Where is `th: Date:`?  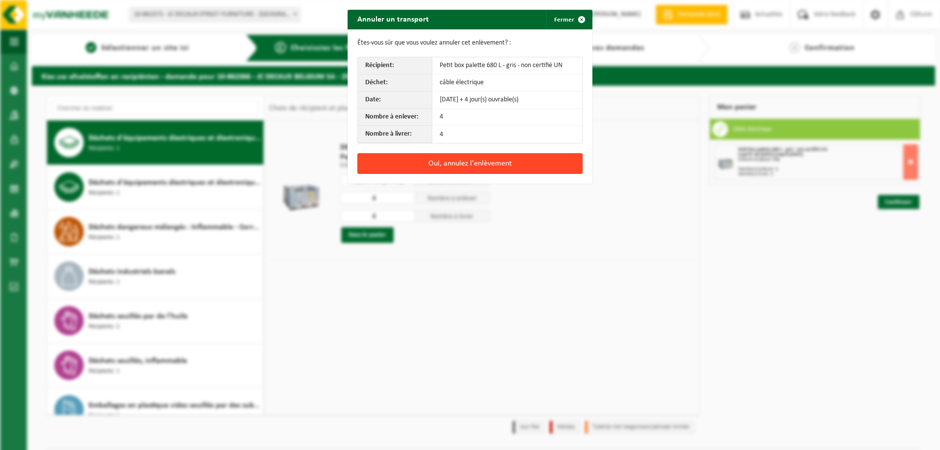 th: Date: is located at coordinates (395, 100).